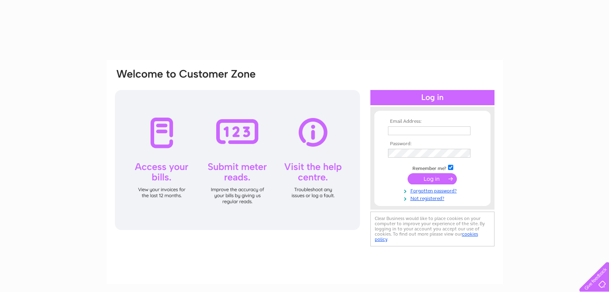 This screenshot has height=292, width=609. What do you see at coordinates (432, 179) in the screenshot?
I see `input: Submit` at bounding box center [432, 179].